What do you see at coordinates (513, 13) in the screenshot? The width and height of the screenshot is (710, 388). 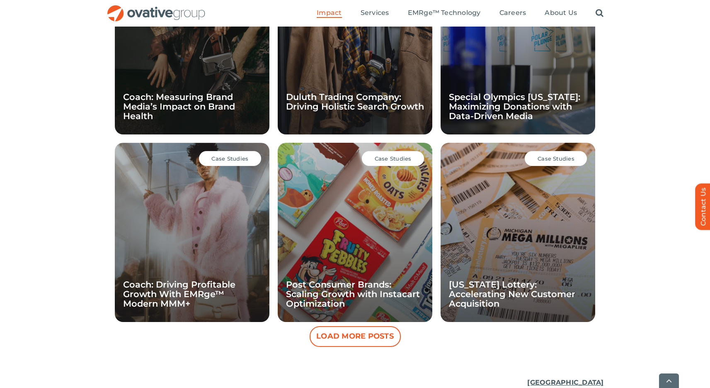 I see `a: Careers` at bounding box center [513, 13].